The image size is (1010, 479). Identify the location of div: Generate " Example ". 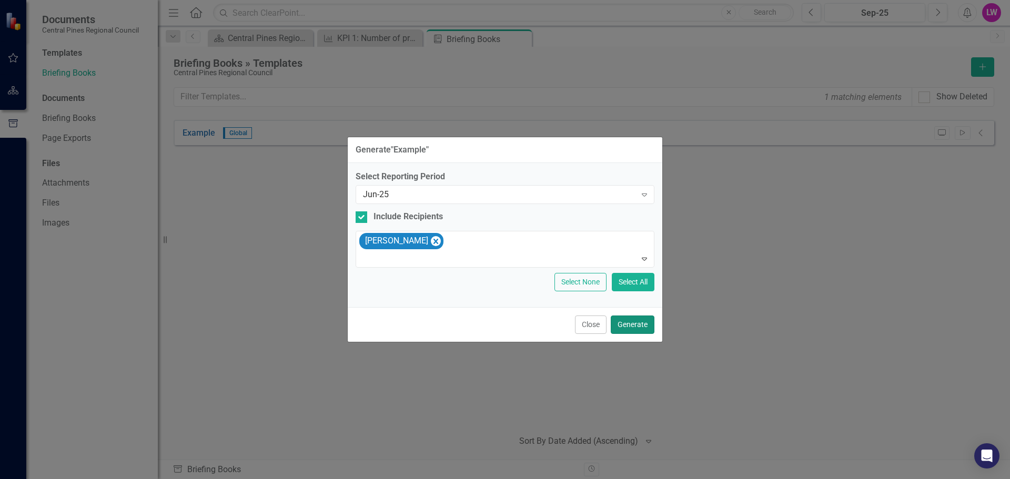
(392, 150).